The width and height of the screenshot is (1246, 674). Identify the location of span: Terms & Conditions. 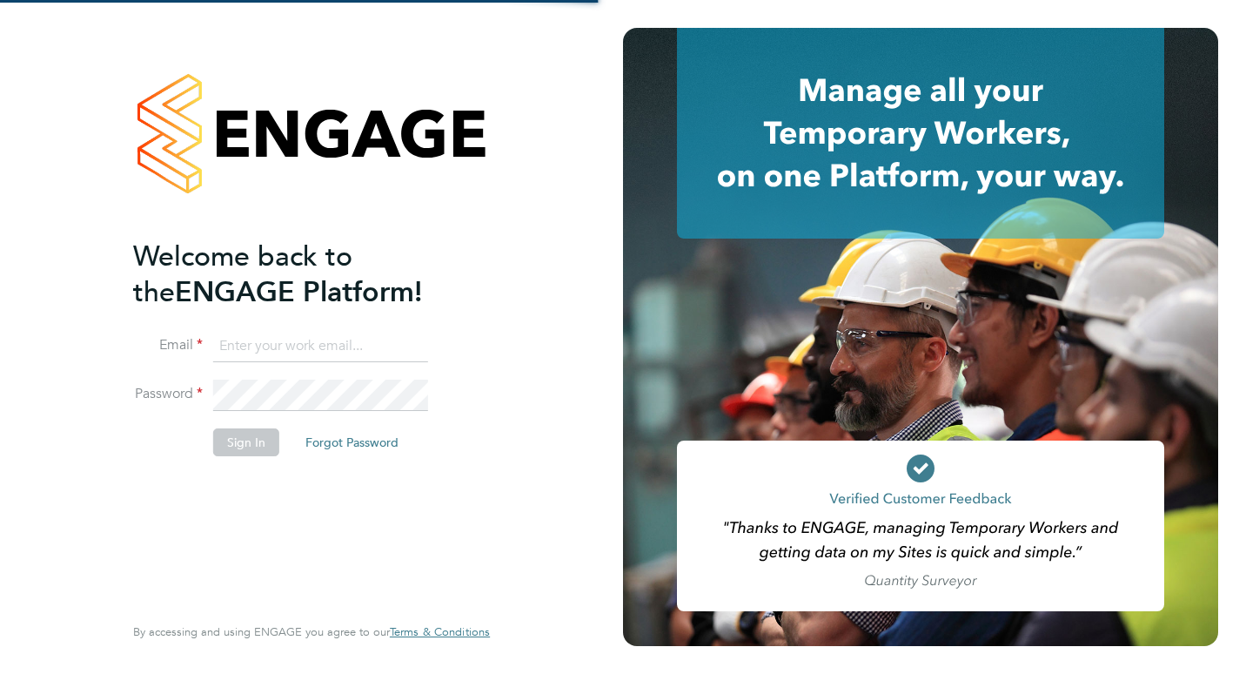
(440, 631).